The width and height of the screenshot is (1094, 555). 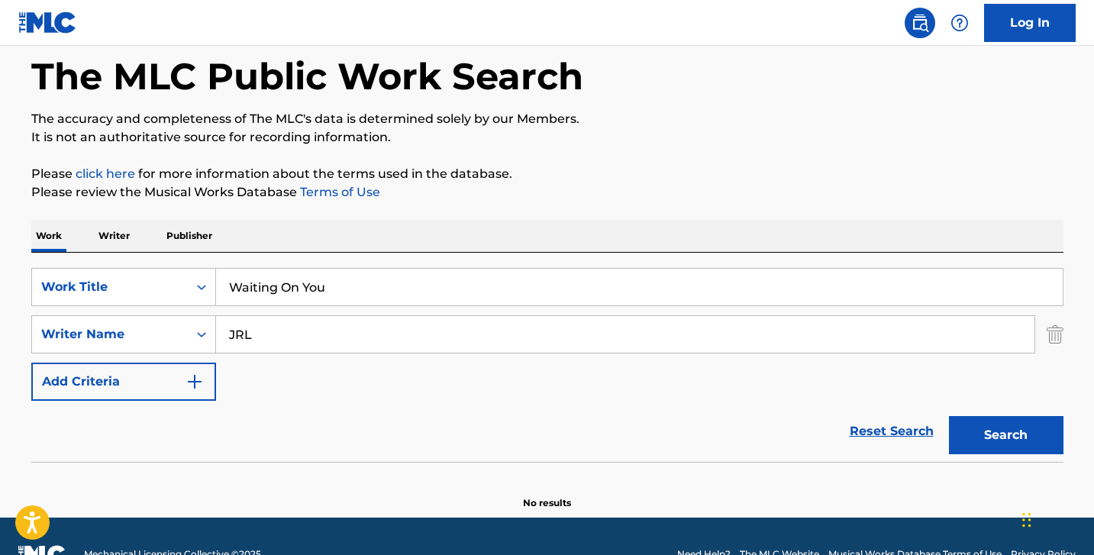 What do you see at coordinates (47, 22) in the screenshot?
I see `img: MLC Logo` at bounding box center [47, 22].